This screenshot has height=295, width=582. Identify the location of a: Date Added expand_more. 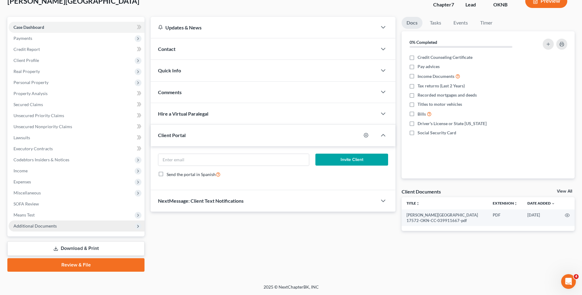
(541, 203).